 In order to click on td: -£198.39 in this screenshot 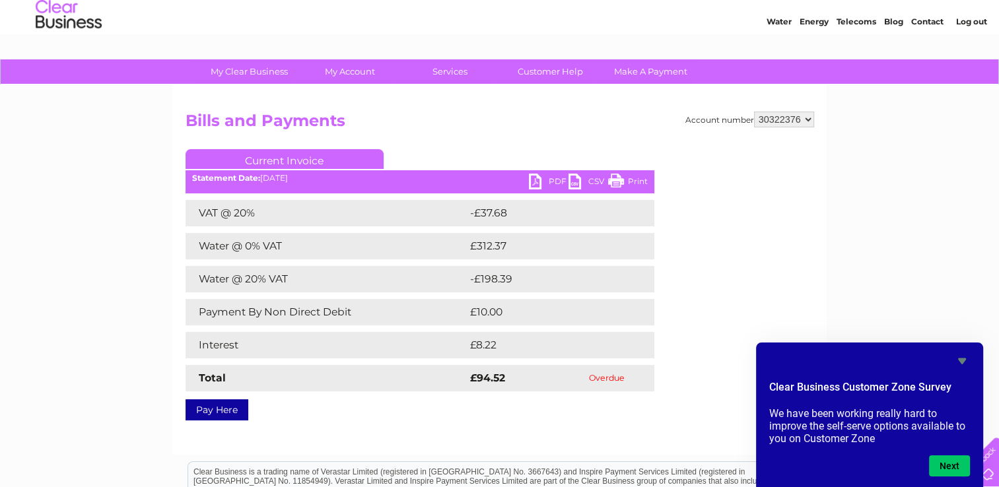, I will do `click(549, 279)`.